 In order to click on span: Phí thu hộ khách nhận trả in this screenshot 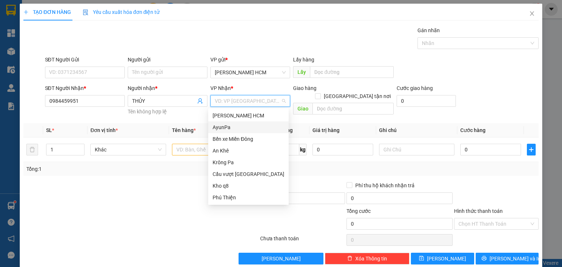, I will do `click(385, 186)`.